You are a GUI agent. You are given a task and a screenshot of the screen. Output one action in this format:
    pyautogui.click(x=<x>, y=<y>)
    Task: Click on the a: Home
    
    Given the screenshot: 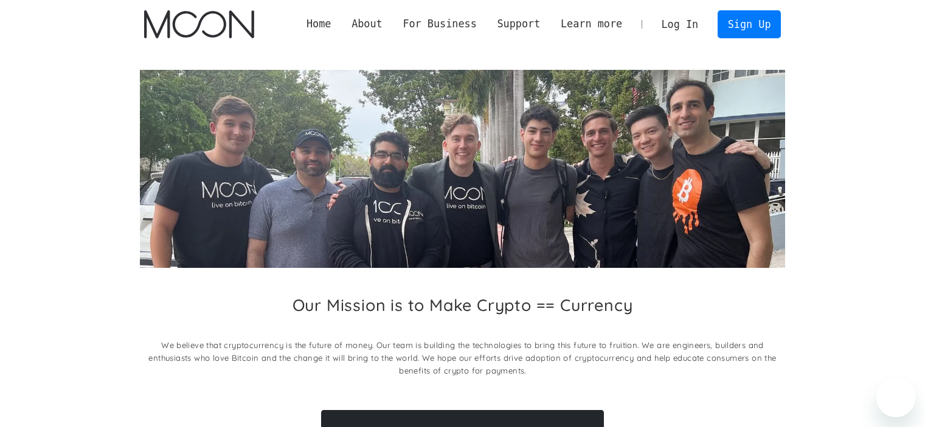 What is the action you would take?
    pyautogui.click(x=319, y=24)
    